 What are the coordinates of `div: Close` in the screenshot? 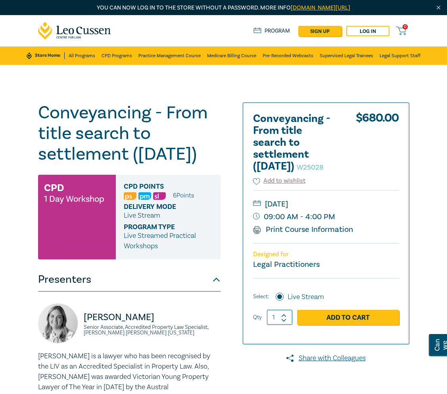 It's located at (438, 8).